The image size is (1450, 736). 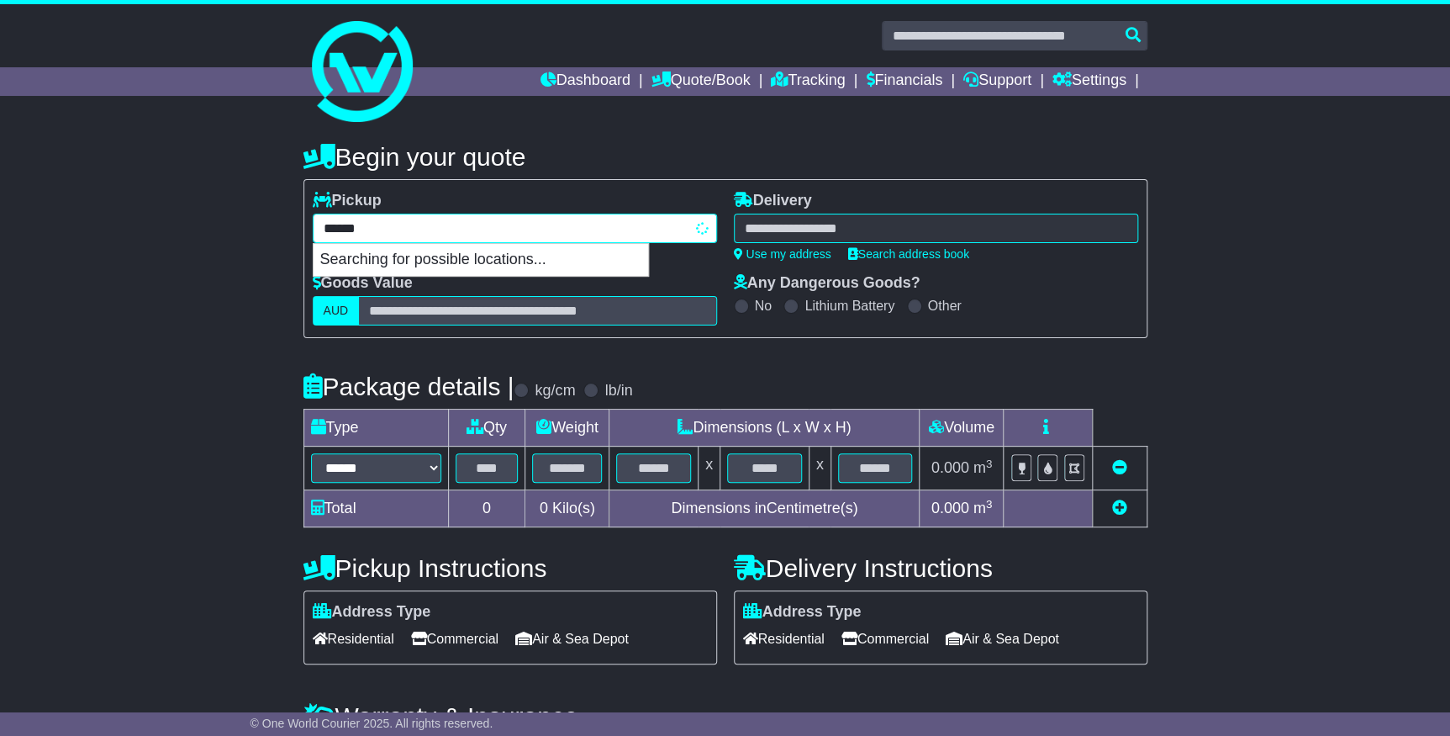 What do you see at coordinates (773, 201) in the screenshot?
I see `label: Delivery` at bounding box center [773, 201].